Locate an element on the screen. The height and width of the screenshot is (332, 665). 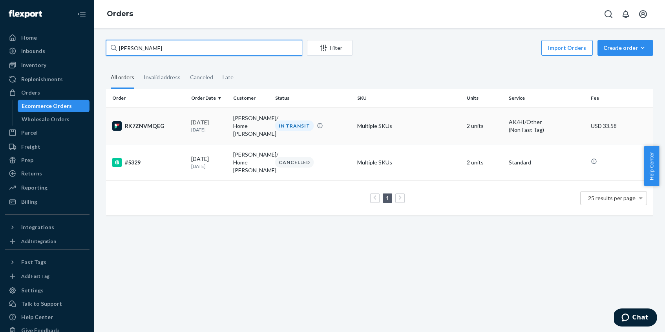
div: Late is located at coordinates (228, 77).